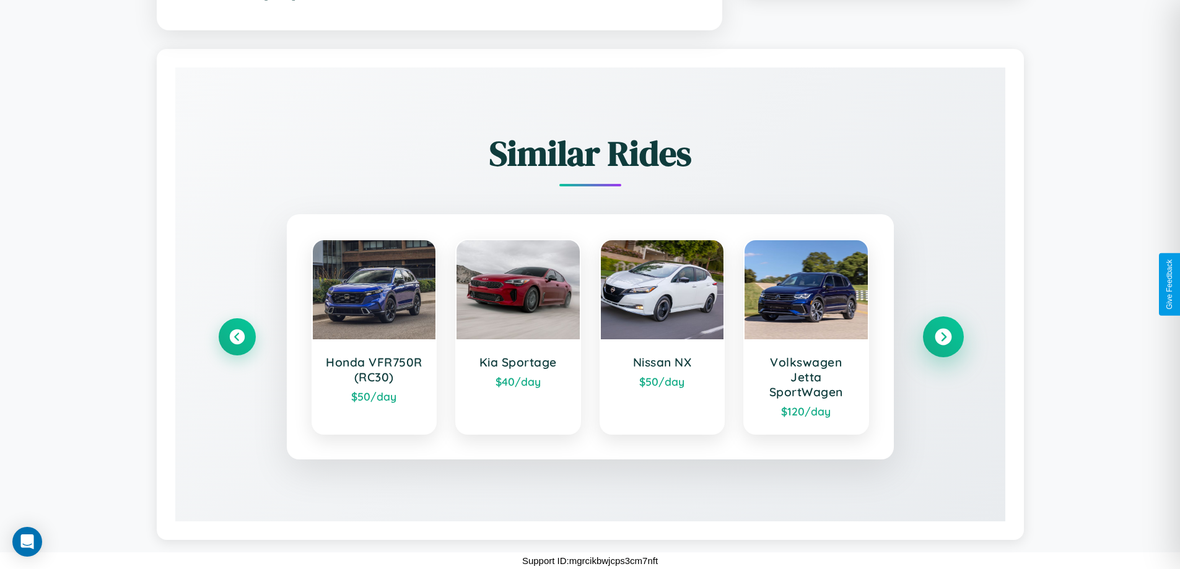 The width and height of the screenshot is (1180, 569). I want to click on a: Nissan NX$50/day, so click(662, 337).